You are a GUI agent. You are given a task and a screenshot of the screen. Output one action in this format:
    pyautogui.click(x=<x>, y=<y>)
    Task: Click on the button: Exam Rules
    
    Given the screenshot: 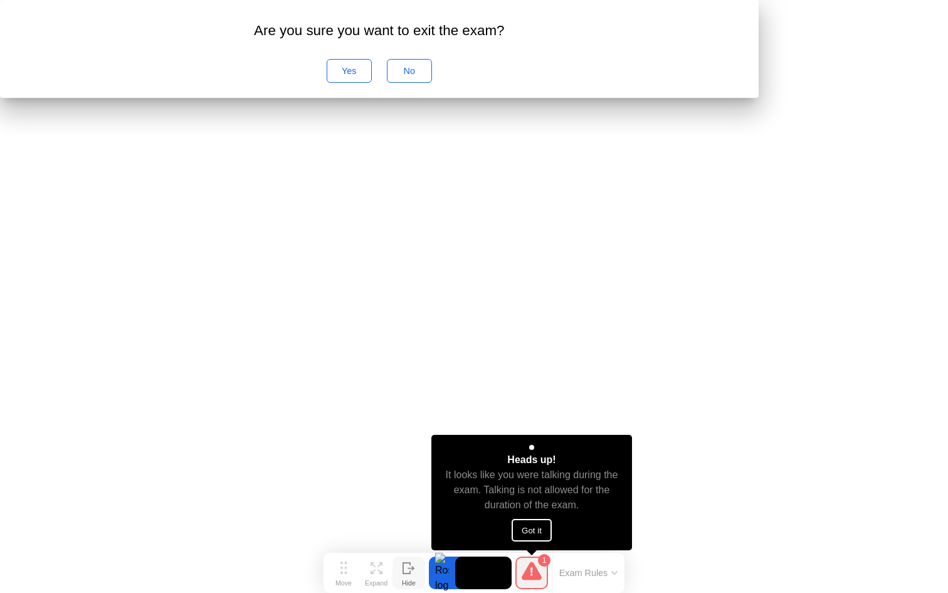 What is the action you would take?
    pyautogui.click(x=589, y=573)
    